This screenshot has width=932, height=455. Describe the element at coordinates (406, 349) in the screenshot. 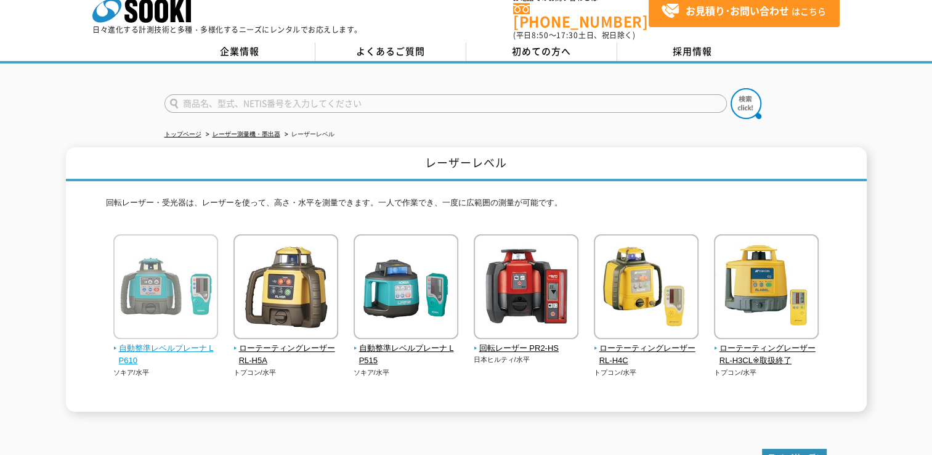

I see `a: 自動整準レベルプレーナ LP515` at that location.